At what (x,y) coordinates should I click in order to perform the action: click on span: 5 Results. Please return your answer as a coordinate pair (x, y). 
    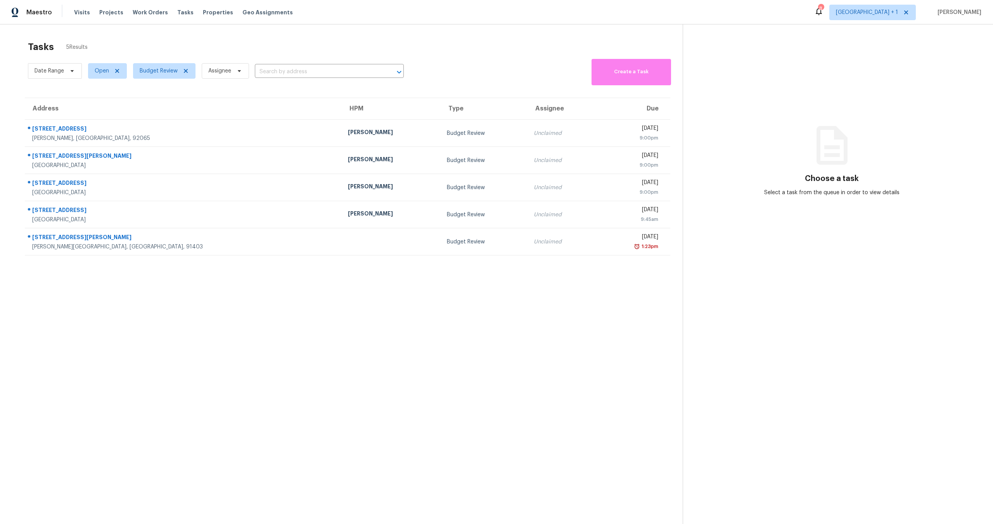
    Looking at the image, I should click on (77, 47).